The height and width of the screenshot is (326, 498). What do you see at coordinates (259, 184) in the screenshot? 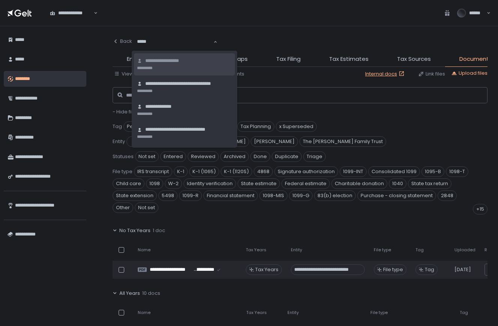
I see `span: State estimate` at bounding box center [259, 184].